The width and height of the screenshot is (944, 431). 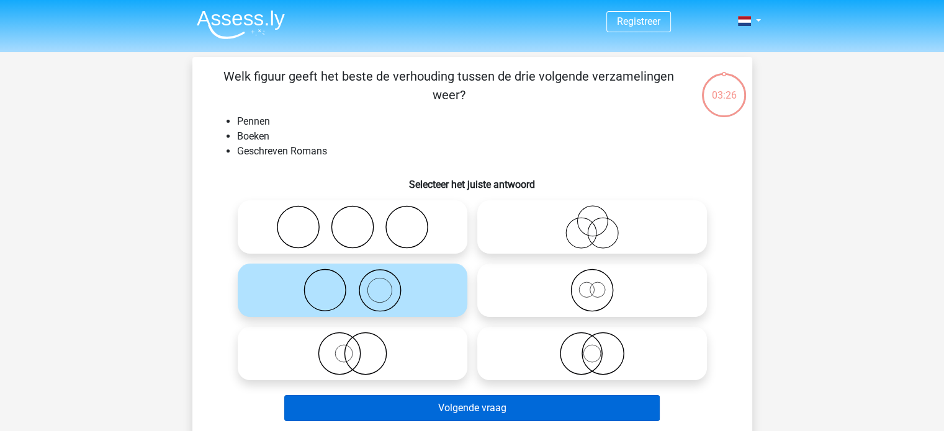 What do you see at coordinates (241, 24) in the screenshot?
I see `img: Assessly` at bounding box center [241, 24].